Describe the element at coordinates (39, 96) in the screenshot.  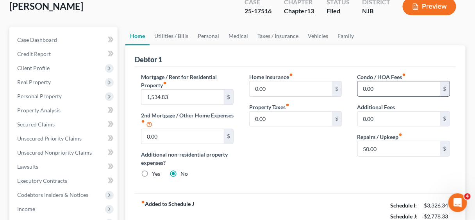
I see `span: Personal Property` at that location.